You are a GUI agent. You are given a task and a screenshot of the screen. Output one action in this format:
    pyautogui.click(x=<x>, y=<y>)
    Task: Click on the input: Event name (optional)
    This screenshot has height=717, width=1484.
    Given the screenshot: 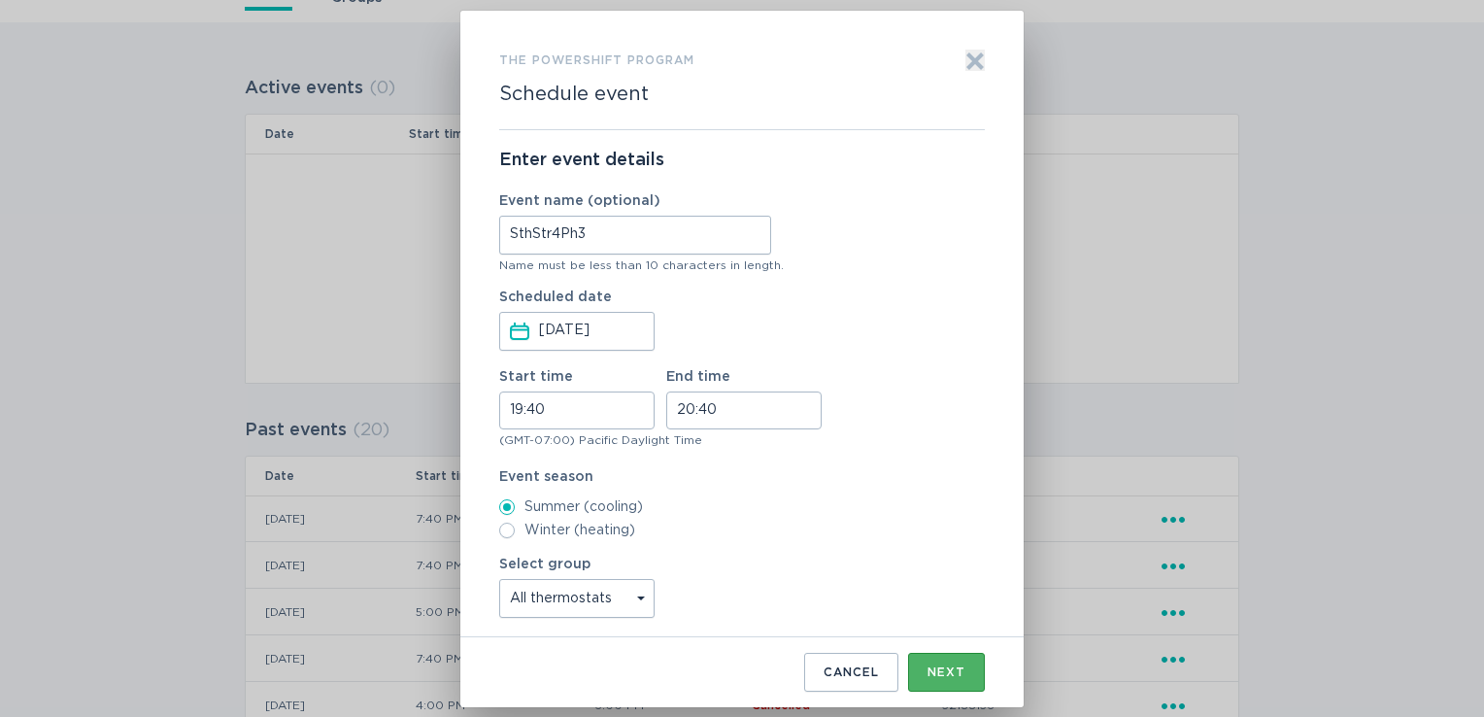 What is the action you would take?
    pyautogui.click(x=635, y=235)
    